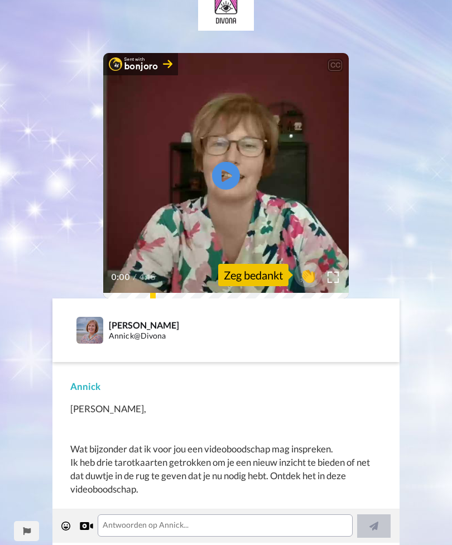 This screenshot has height=545, width=452. I want to click on img: Profile Image, so click(90, 330).